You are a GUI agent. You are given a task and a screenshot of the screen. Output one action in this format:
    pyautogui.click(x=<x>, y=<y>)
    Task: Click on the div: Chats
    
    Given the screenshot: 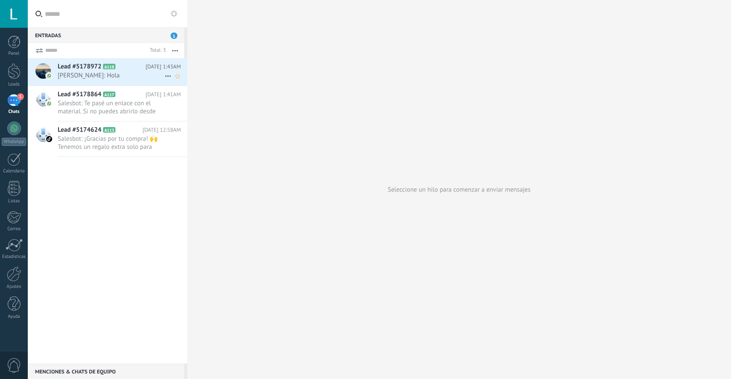 What is the action you would take?
    pyautogui.click(x=14, y=112)
    